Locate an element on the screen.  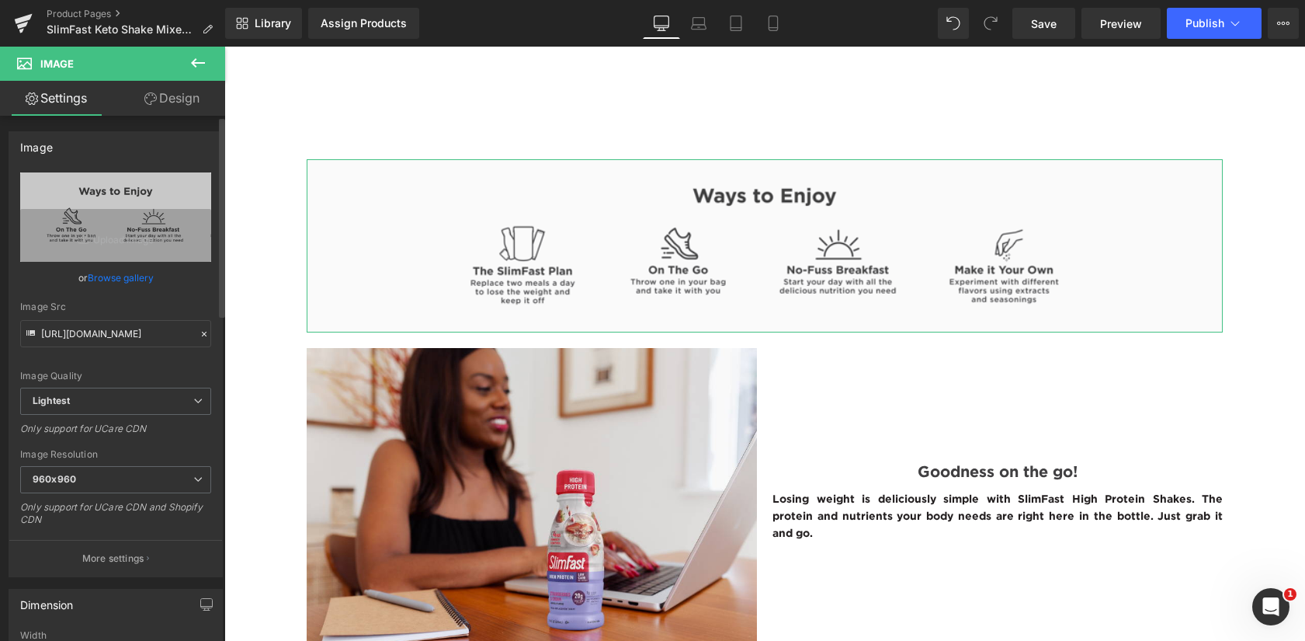
span: Preview is located at coordinates (1121, 23).